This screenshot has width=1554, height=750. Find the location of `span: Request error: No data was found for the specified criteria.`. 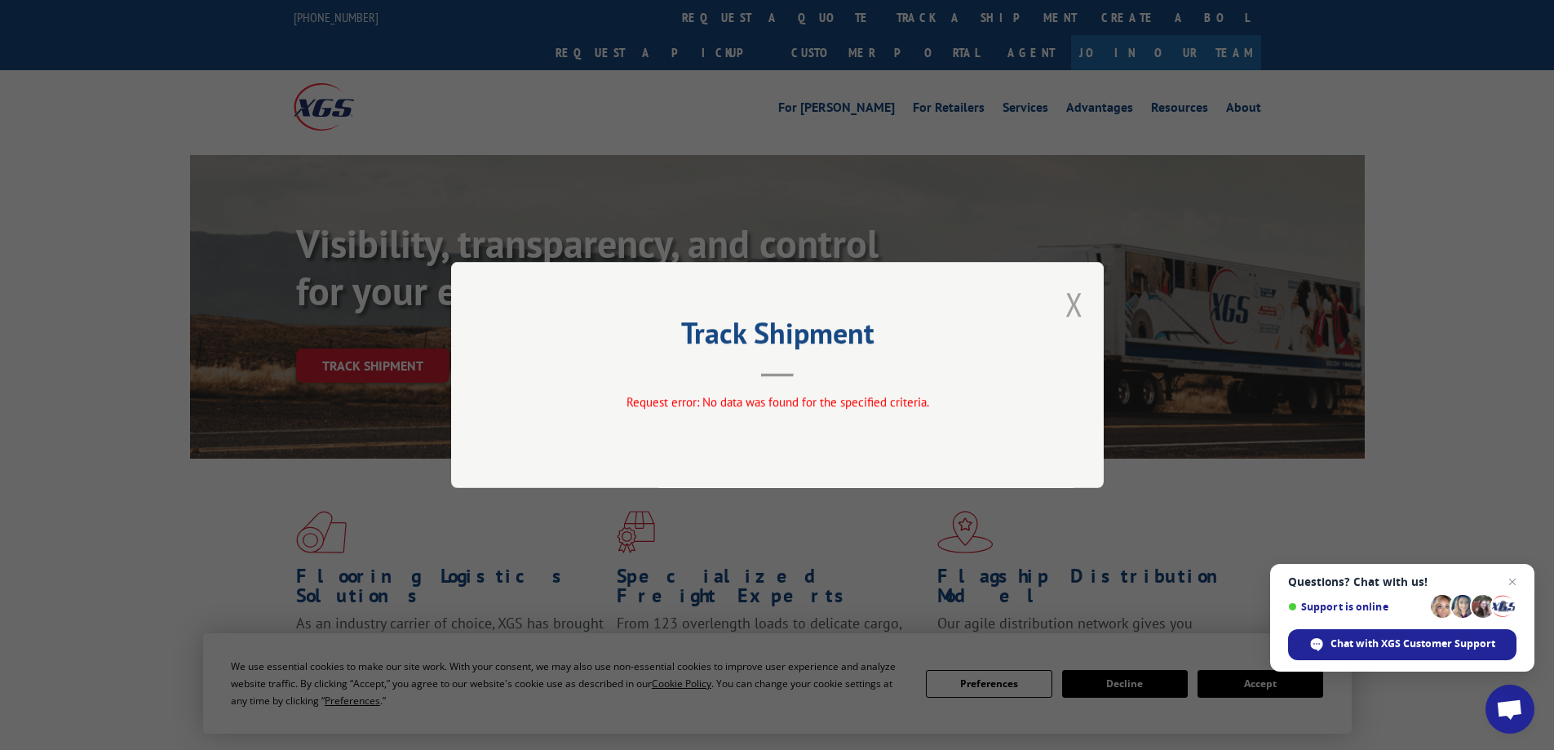

span: Request error: No data was found for the specified criteria. is located at coordinates (777, 401).